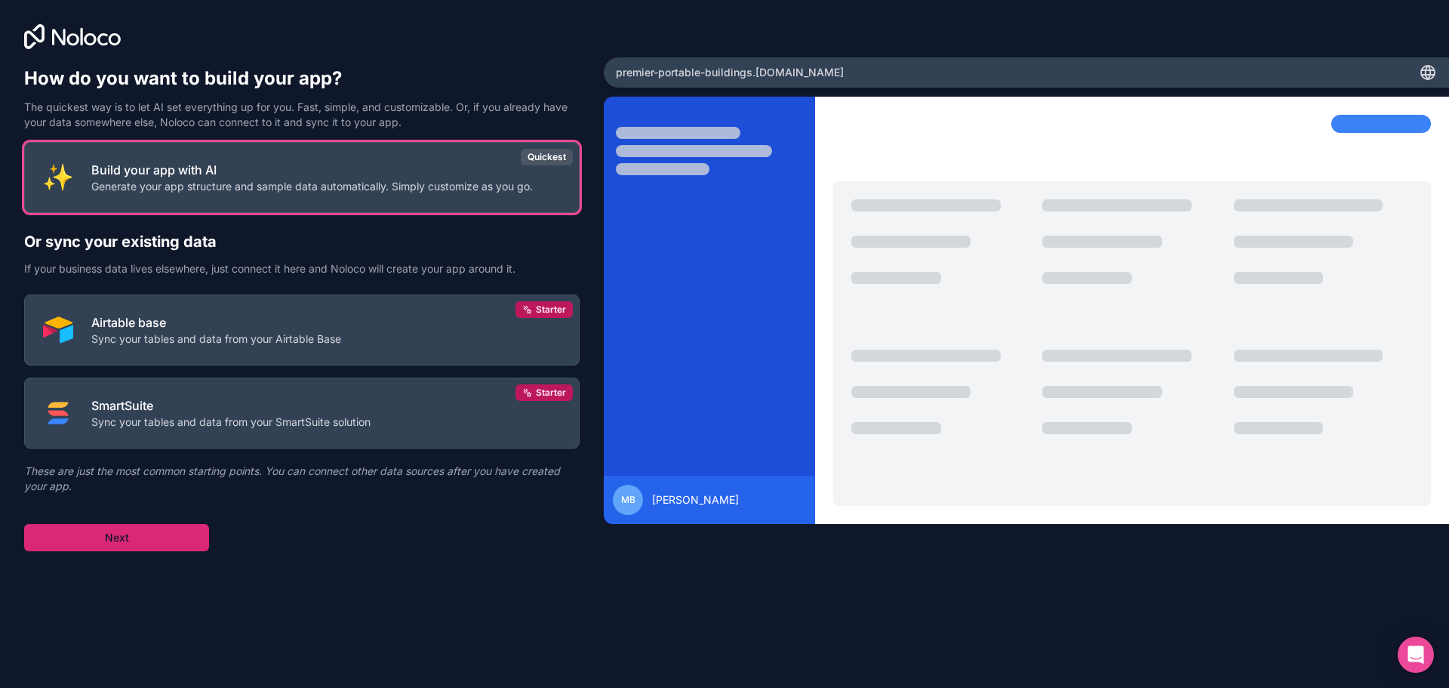 Image resolution: width=1449 pixels, height=688 pixels. What do you see at coordinates (231, 405) in the screenshot?
I see `p: SmartSuite` at bounding box center [231, 405].